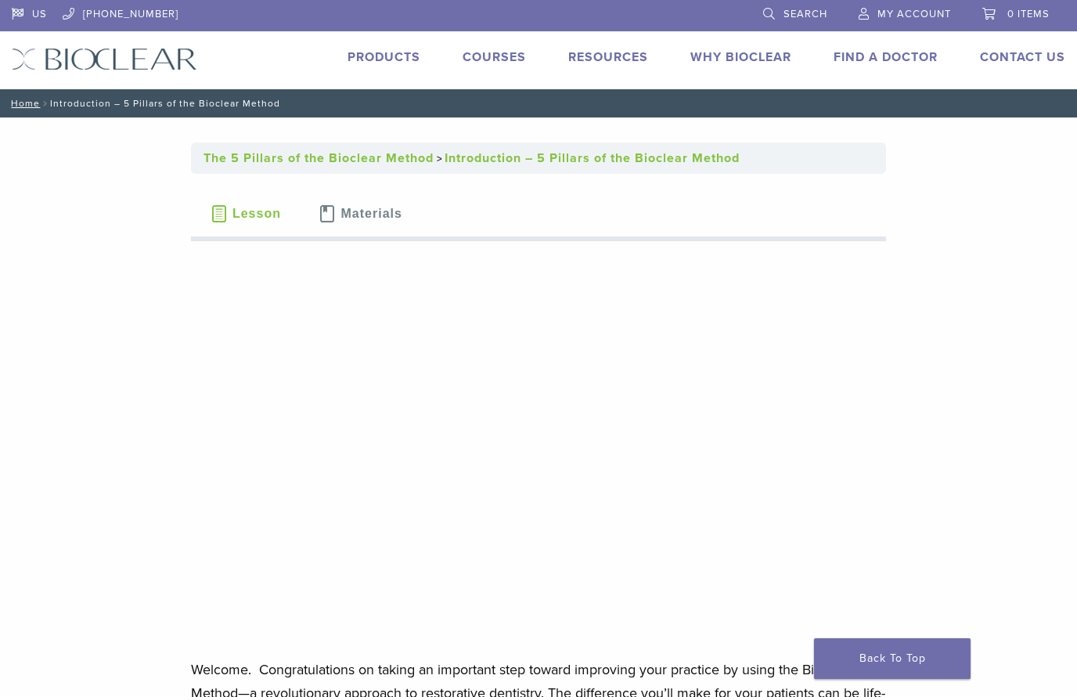 Image resolution: width=1077 pixels, height=697 pixels. What do you see at coordinates (1023, 57) in the screenshot?
I see `a: Contact Us` at bounding box center [1023, 57].